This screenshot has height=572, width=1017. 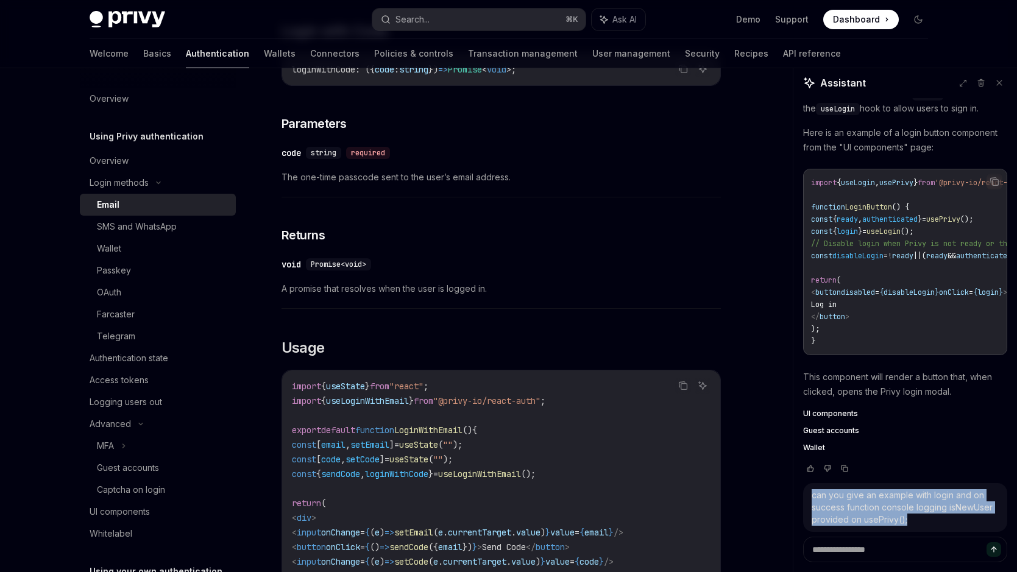 I want to click on div: UI components, so click(x=119, y=512).